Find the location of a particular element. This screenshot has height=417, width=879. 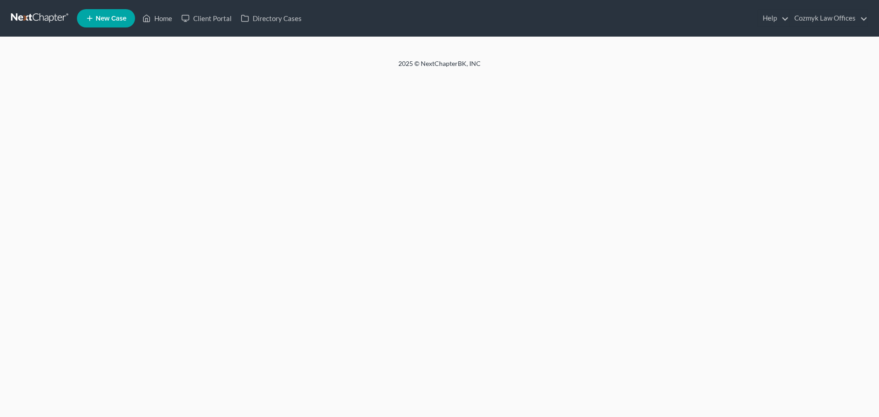

a: Help is located at coordinates (773, 18).